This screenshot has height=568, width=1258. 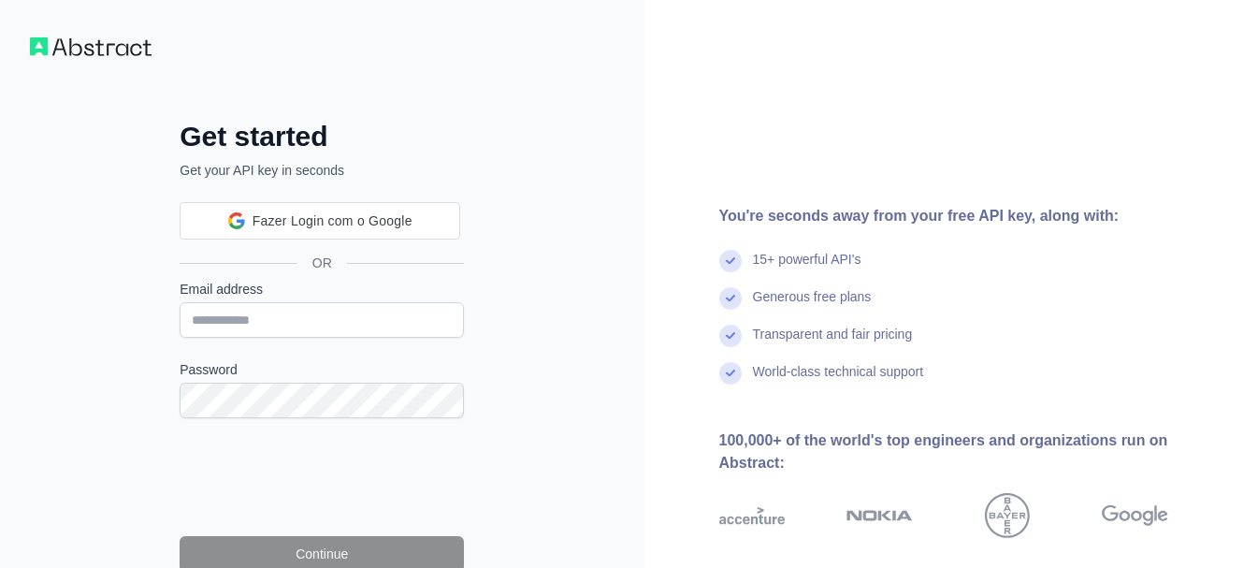 What do you see at coordinates (320, 221) in the screenshot?
I see `div: Fazer Login com o Google` at bounding box center [320, 221].